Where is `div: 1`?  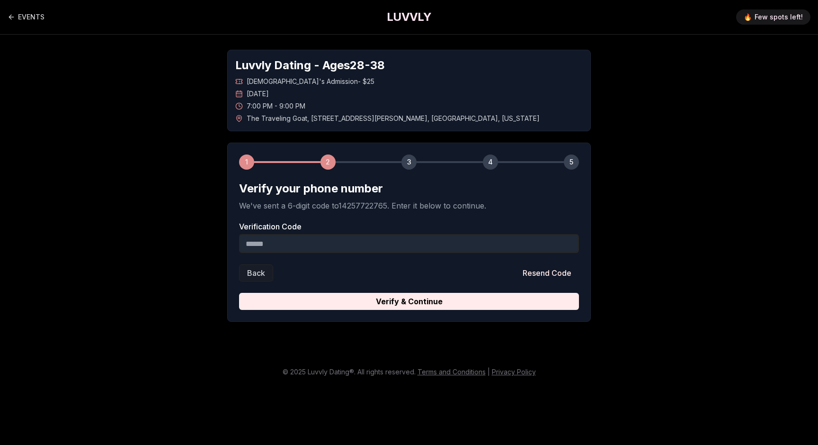
div: 1 is located at coordinates (247, 162).